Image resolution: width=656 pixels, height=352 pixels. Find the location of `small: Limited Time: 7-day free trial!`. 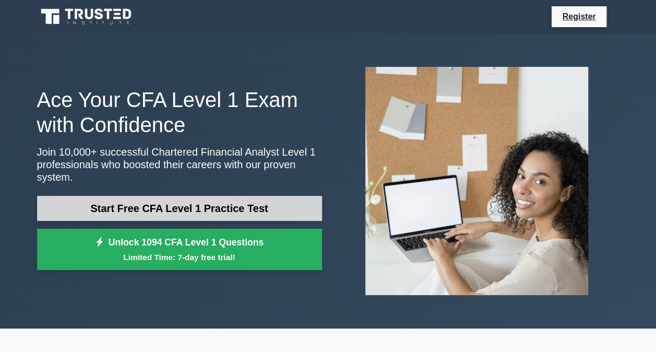

small: Limited Time: 7-day free trial! is located at coordinates (179, 257).